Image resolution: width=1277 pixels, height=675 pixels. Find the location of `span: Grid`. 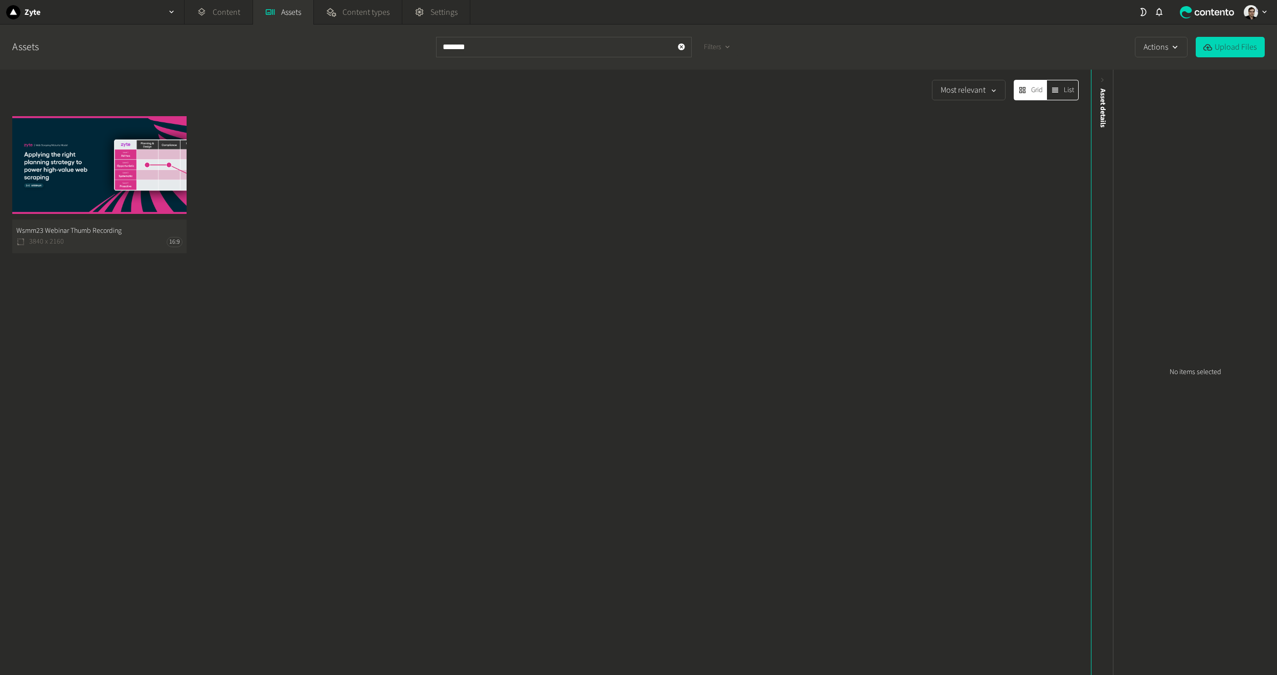

span: Grid is located at coordinates (1037, 90).